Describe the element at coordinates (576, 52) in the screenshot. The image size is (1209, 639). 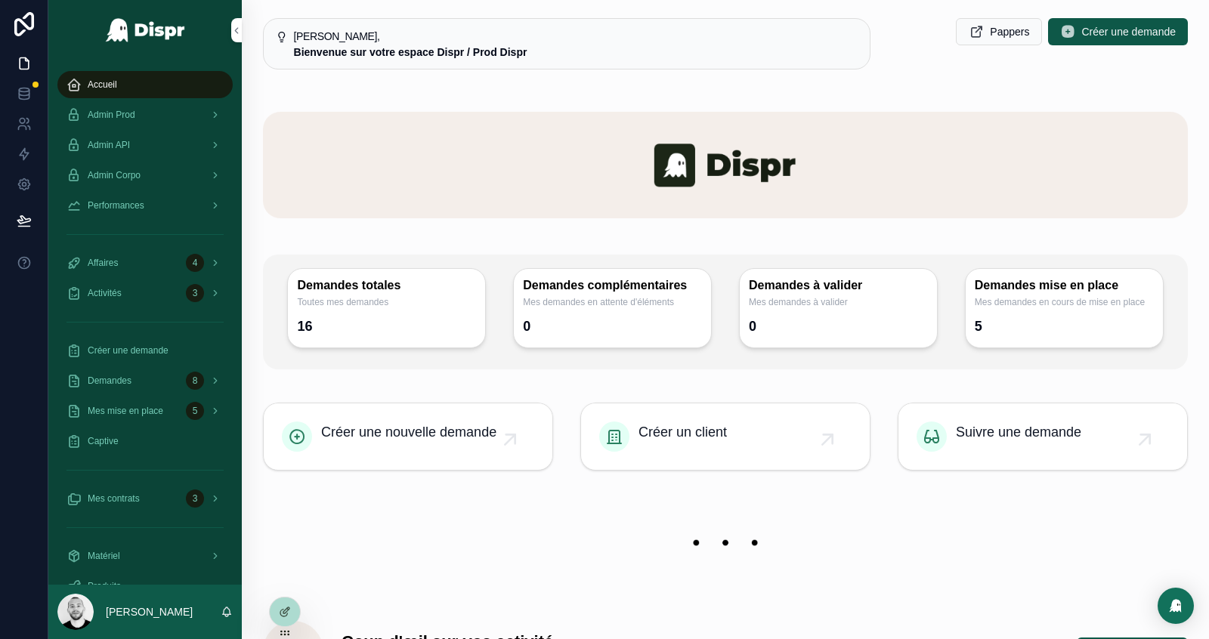
I see `div: **Bienvenue sur votre espace Dispr / Prod Dispr**` at that location.